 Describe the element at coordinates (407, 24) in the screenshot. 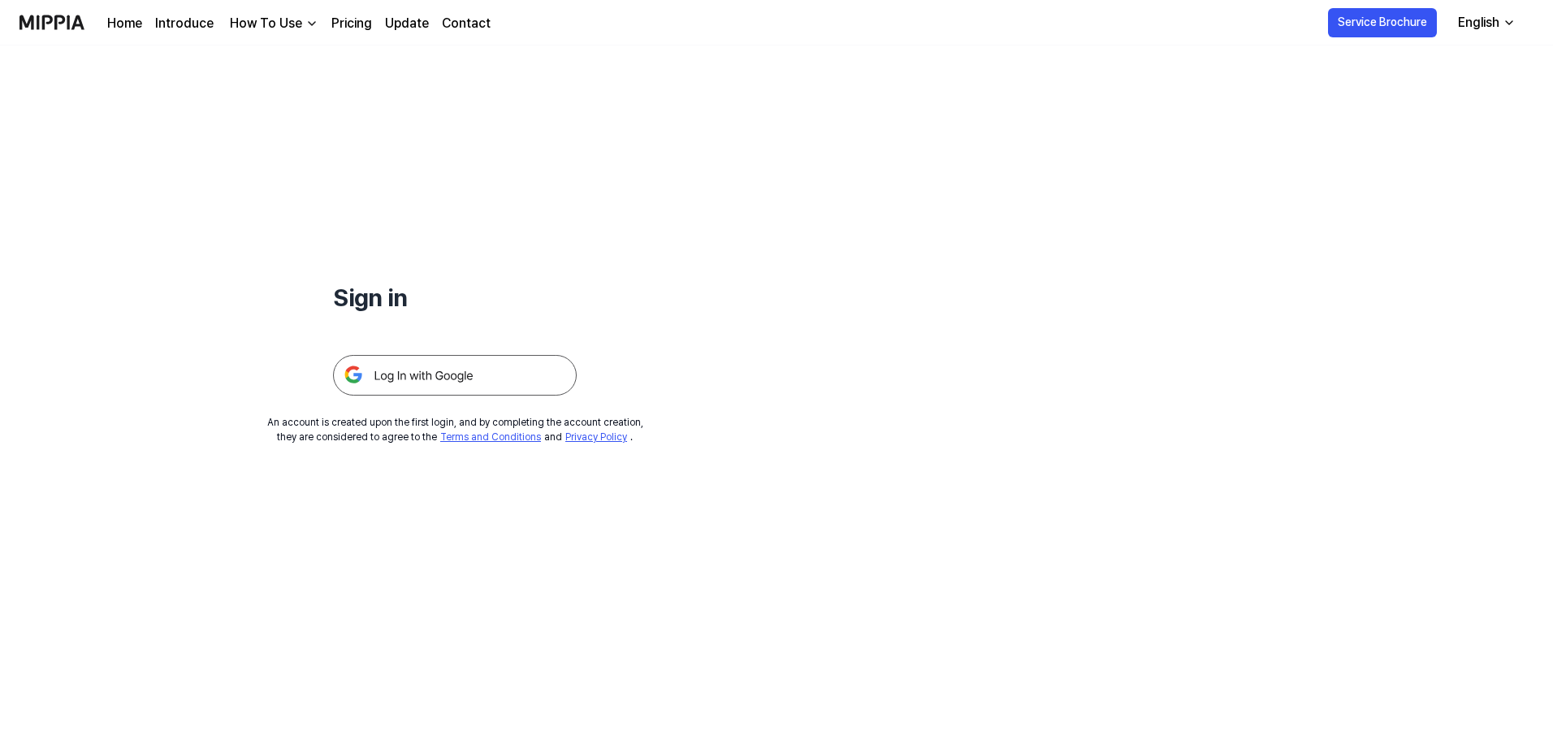

I see `a: Update` at that location.